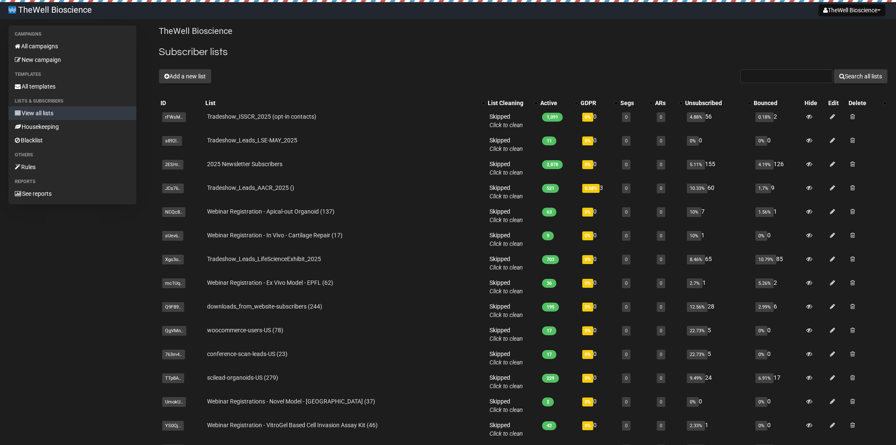 The height and width of the screenshot is (445, 896). What do you see at coordinates (252, 140) in the screenshot?
I see `a: Tradeshow_Leads_LSE-MAY_2025` at bounding box center [252, 140].